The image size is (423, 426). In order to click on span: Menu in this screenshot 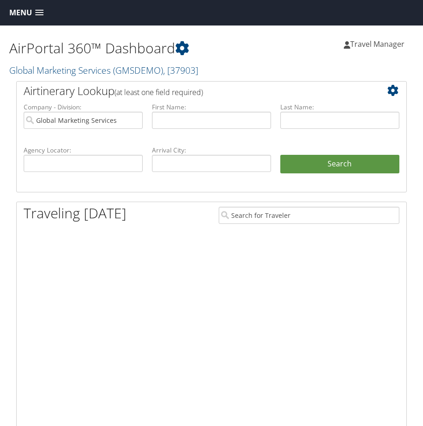, I will do `click(20, 13)`.